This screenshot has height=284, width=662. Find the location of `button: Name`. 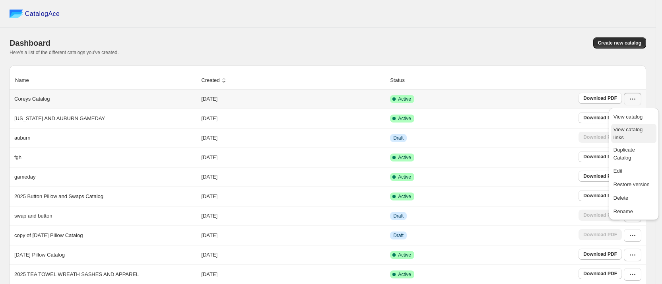

button: Name is located at coordinates (26, 80).